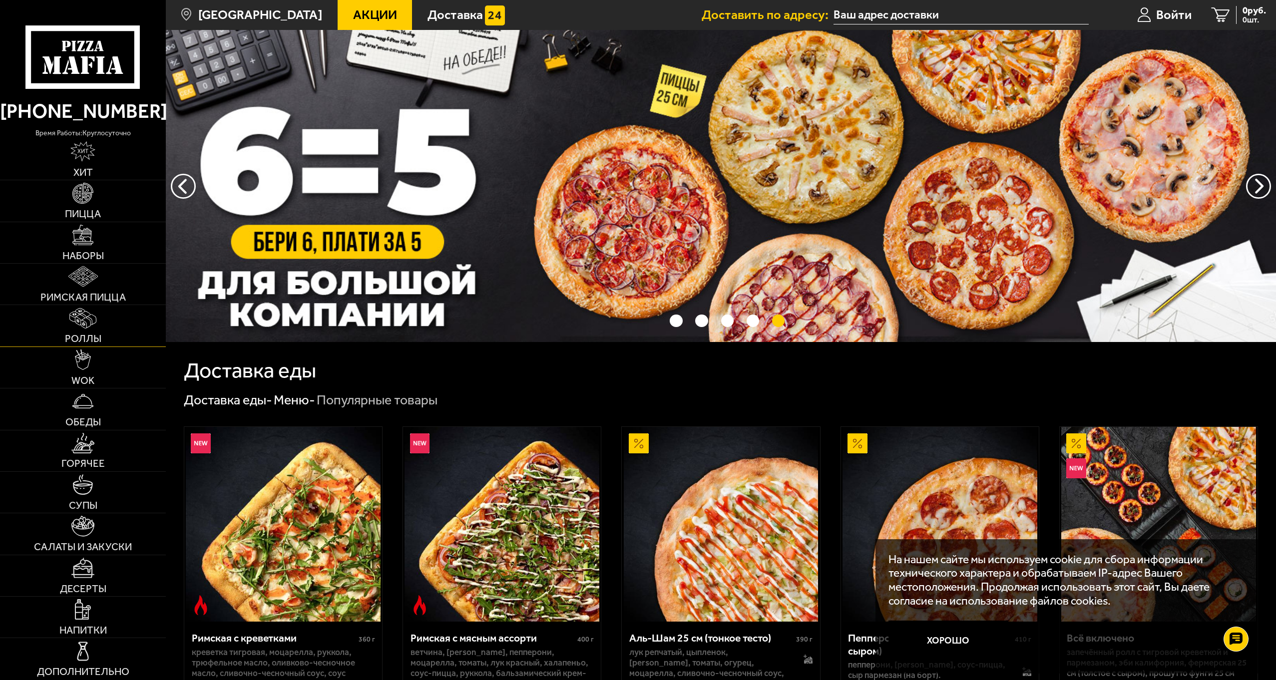 This screenshot has width=1276, height=680. What do you see at coordinates (804, 639) in the screenshot?
I see `span: 390 г` at bounding box center [804, 639].